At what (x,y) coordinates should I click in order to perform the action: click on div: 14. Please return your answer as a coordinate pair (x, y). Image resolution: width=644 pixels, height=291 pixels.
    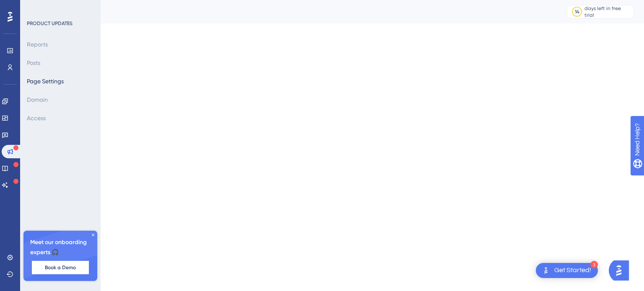
    Looking at the image, I should click on (577, 12).